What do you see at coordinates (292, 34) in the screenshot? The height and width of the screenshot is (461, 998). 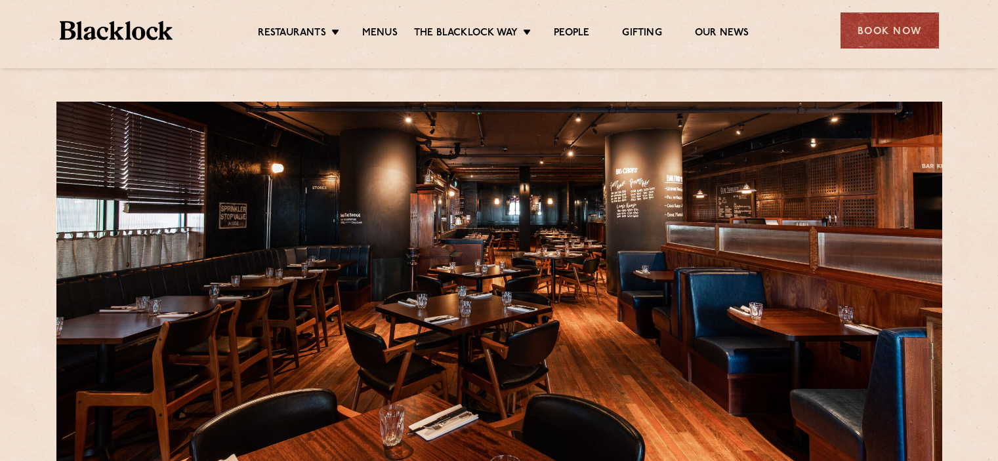 I see `a: Restaurants` at bounding box center [292, 34].